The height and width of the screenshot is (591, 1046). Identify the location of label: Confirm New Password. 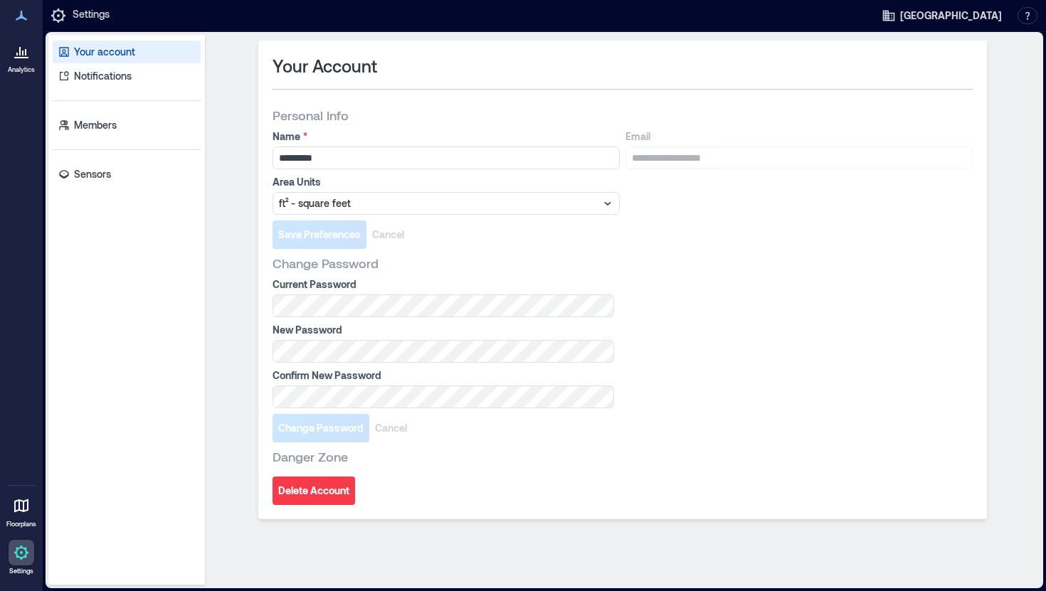
(442, 376).